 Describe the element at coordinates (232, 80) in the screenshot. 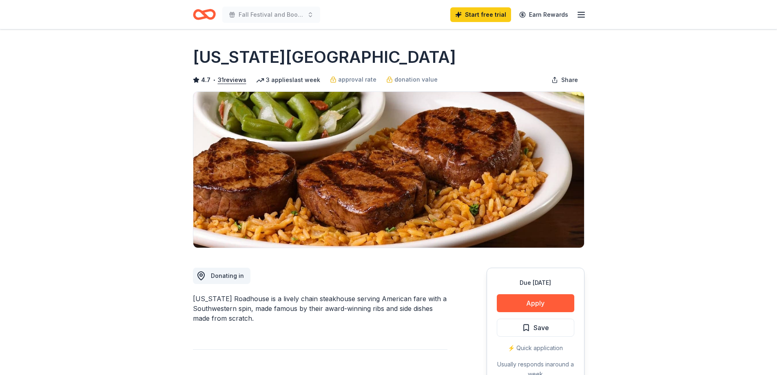

I see `button: 31reviews` at that location.